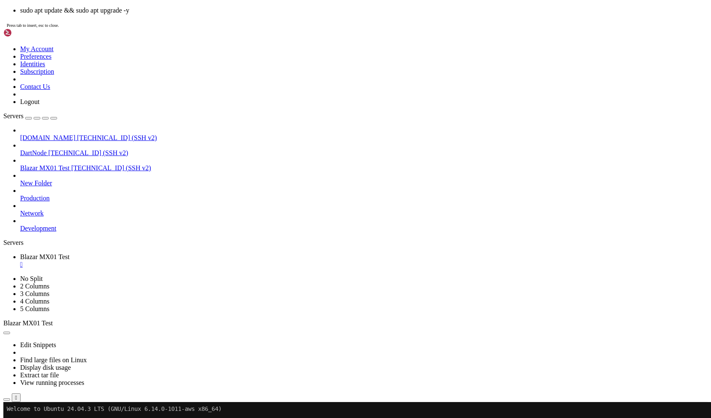 The image size is (711, 418). What do you see at coordinates (364, 261) in the screenshot?
I see `a: Blazar MX01 Test` at bounding box center [364, 261].